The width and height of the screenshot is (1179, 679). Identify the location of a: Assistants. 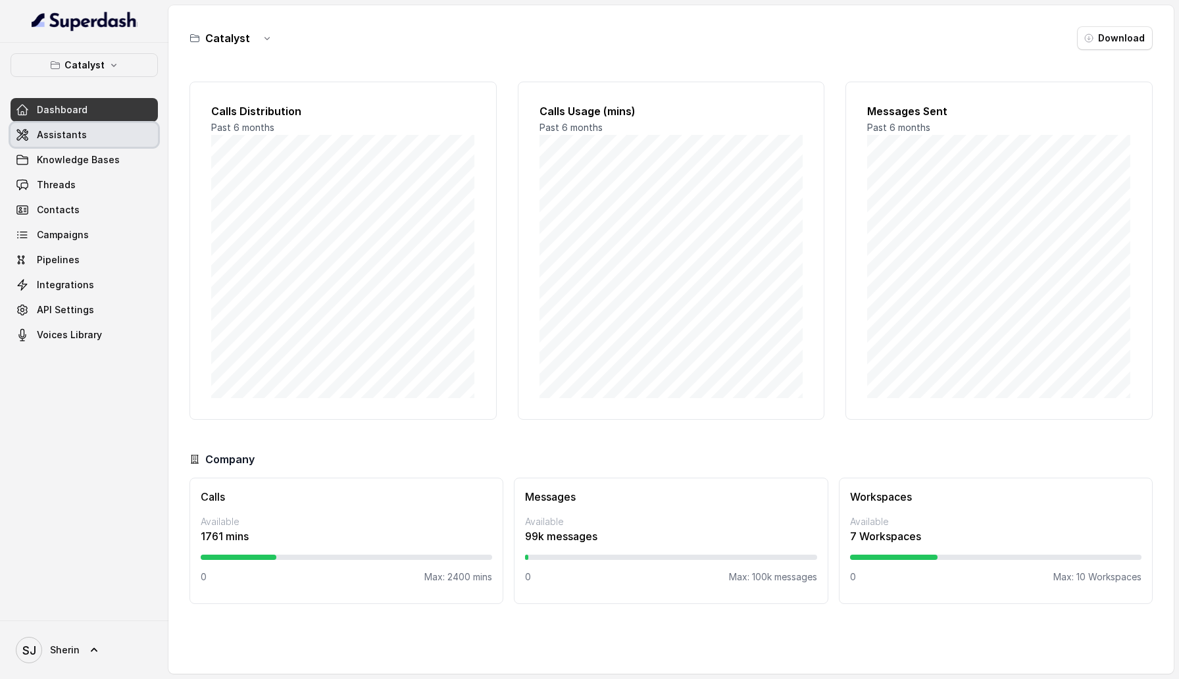
(84, 135).